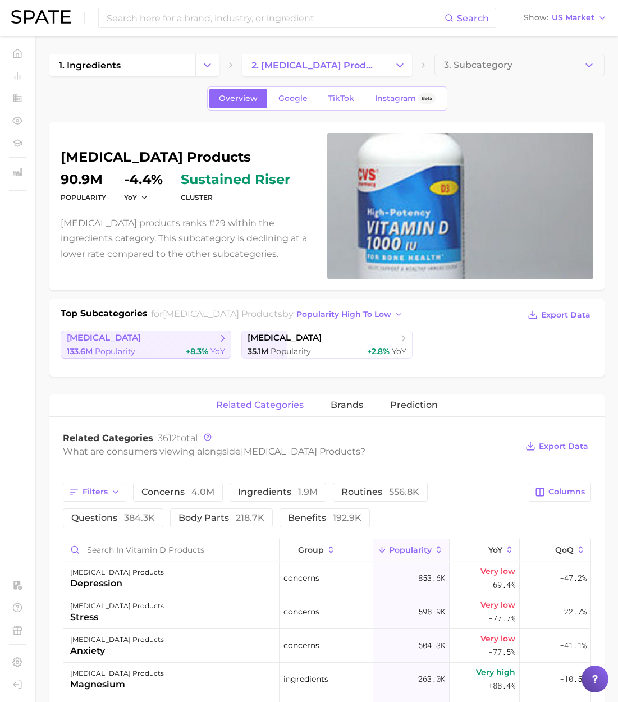 The height and width of the screenshot is (702, 618). I want to click on span: Beta, so click(426, 98).